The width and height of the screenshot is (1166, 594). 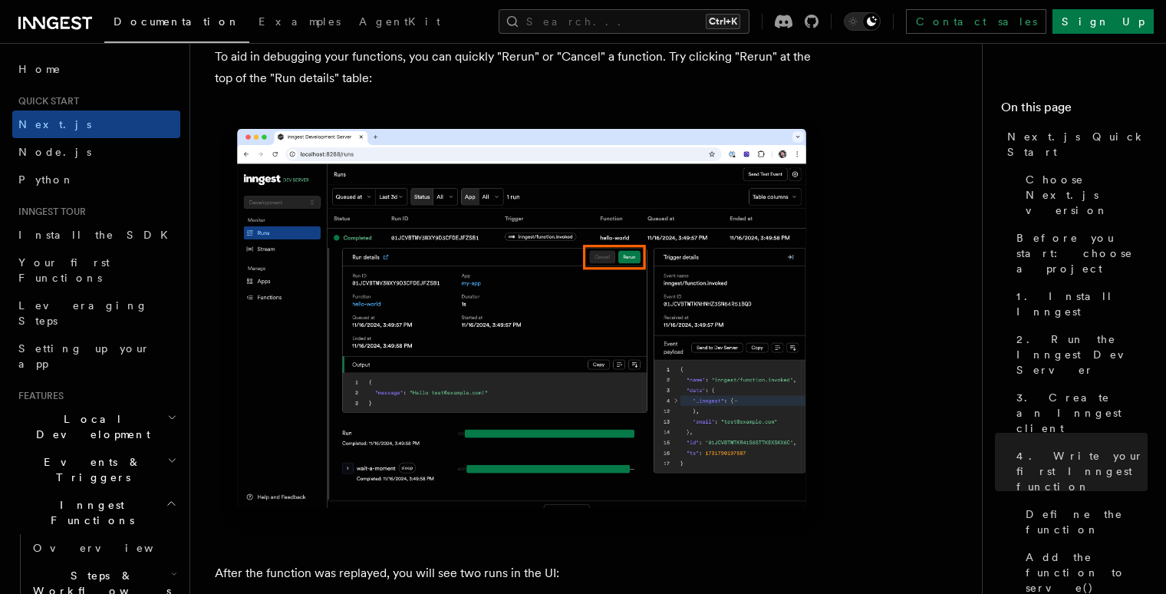 I want to click on span: Node.js, so click(x=54, y=152).